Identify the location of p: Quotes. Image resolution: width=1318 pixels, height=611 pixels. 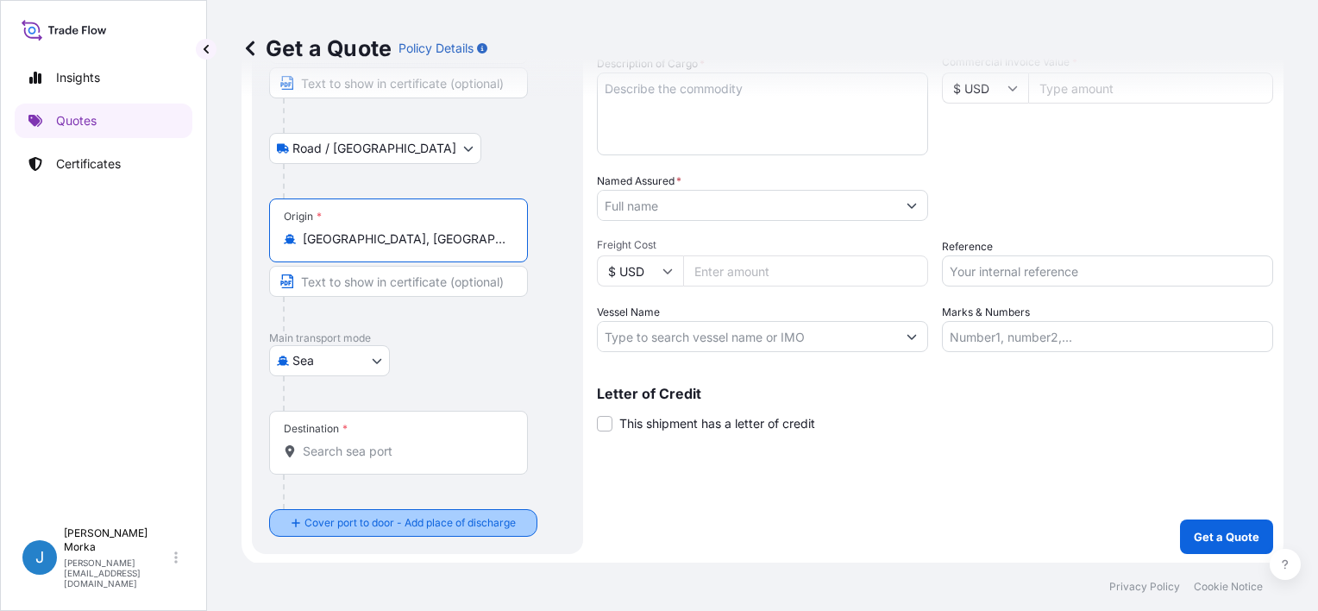
(76, 121).